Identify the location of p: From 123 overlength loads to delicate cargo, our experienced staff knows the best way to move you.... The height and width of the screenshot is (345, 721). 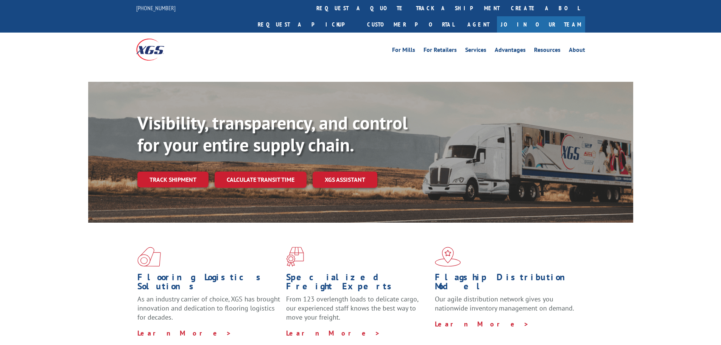
(358, 311).